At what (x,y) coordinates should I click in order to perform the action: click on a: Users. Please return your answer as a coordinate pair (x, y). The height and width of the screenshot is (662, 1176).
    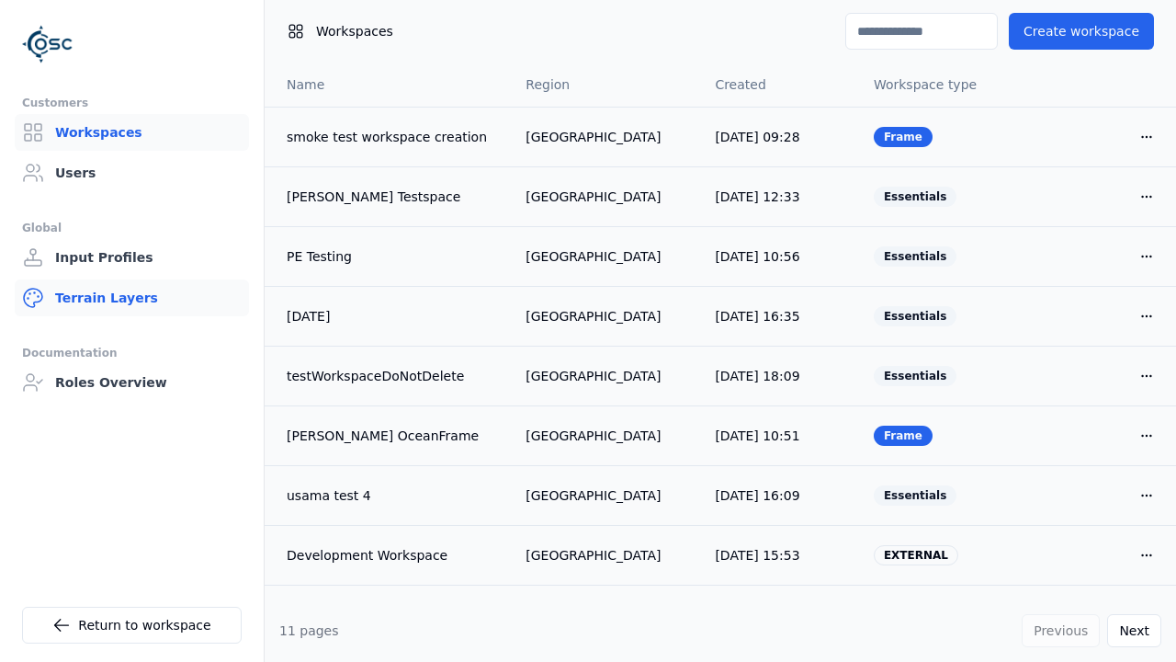
    Looking at the image, I should click on (131, 173).